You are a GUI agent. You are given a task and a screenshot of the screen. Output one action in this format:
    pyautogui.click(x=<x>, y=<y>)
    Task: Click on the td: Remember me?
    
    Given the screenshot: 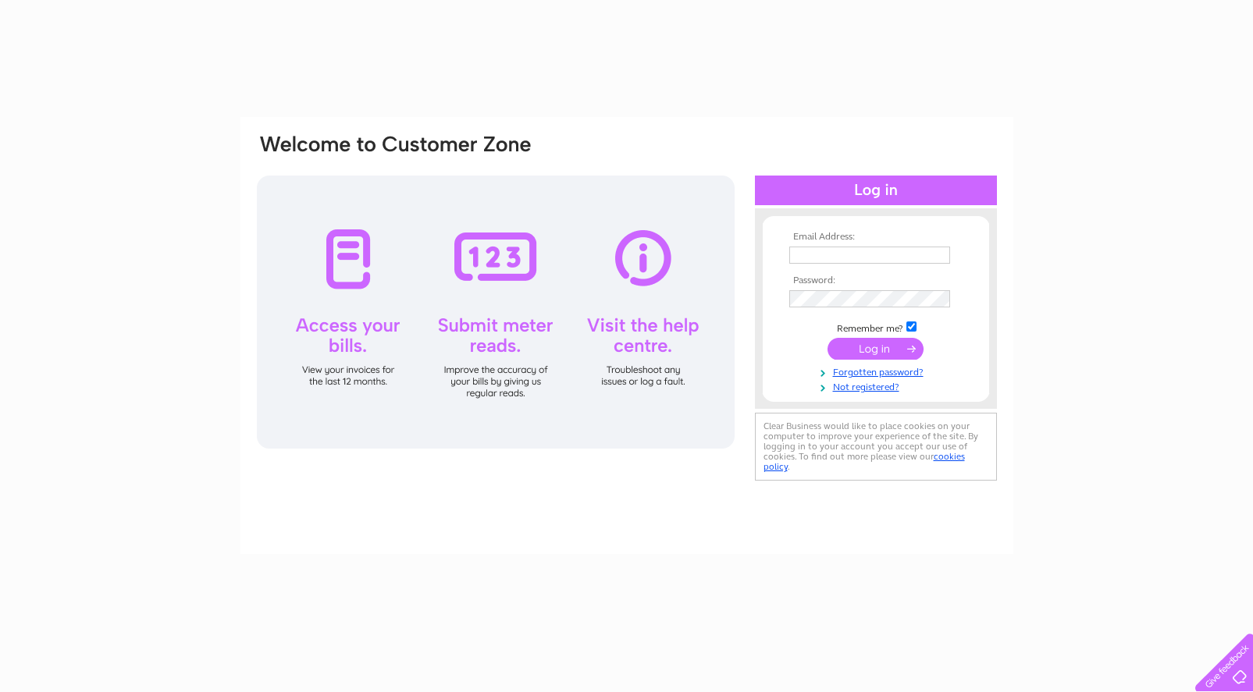 What is the action you would take?
    pyautogui.click(x=876, y=327)
    